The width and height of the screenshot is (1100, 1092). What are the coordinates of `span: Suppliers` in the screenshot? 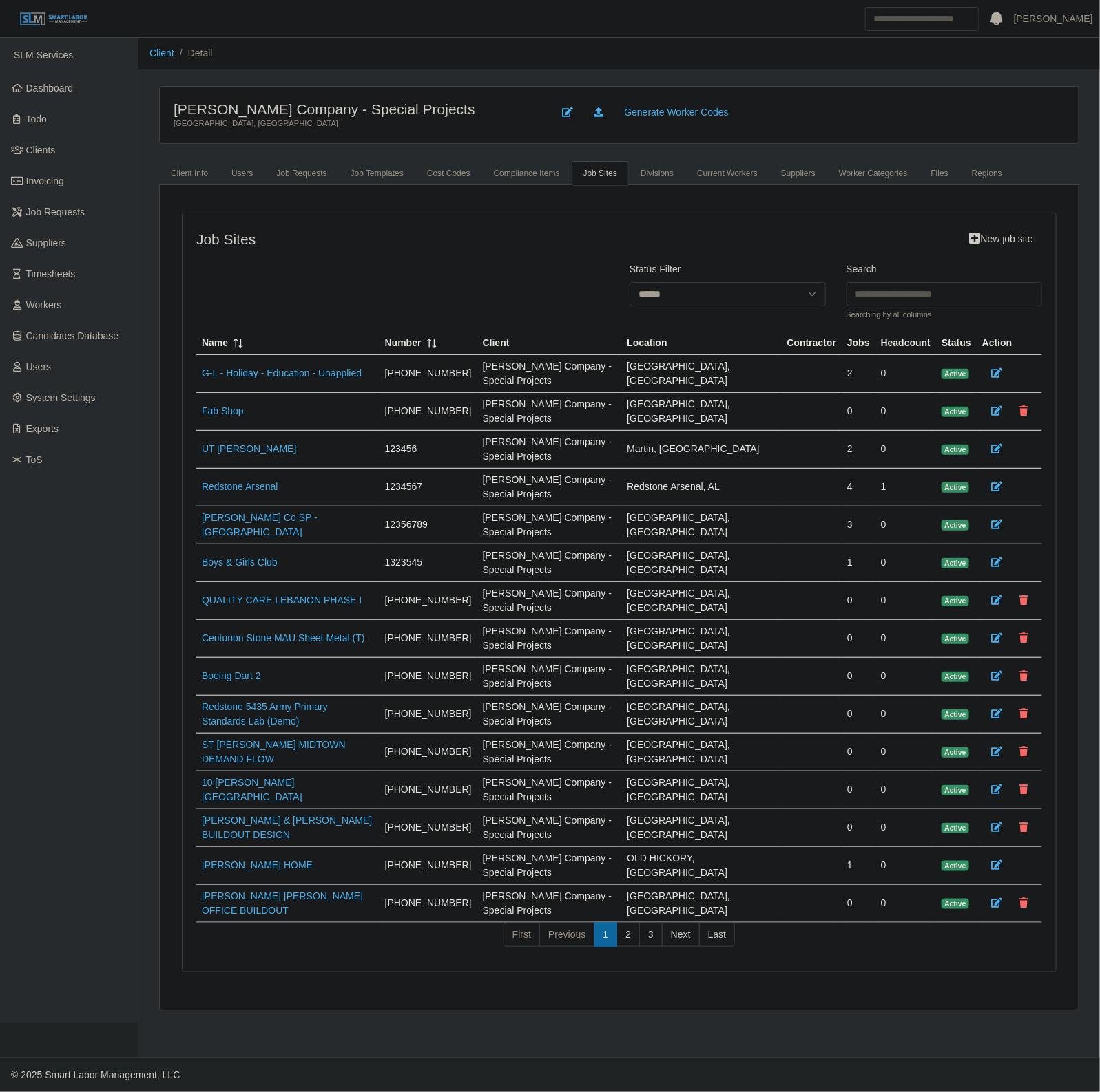 It's located at (46, 243).